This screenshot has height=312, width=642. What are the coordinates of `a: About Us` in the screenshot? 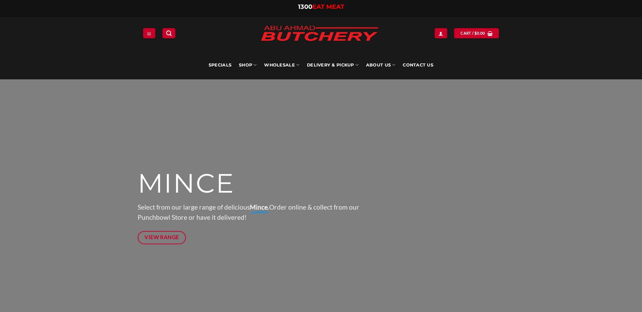 It's located at (380, 65).